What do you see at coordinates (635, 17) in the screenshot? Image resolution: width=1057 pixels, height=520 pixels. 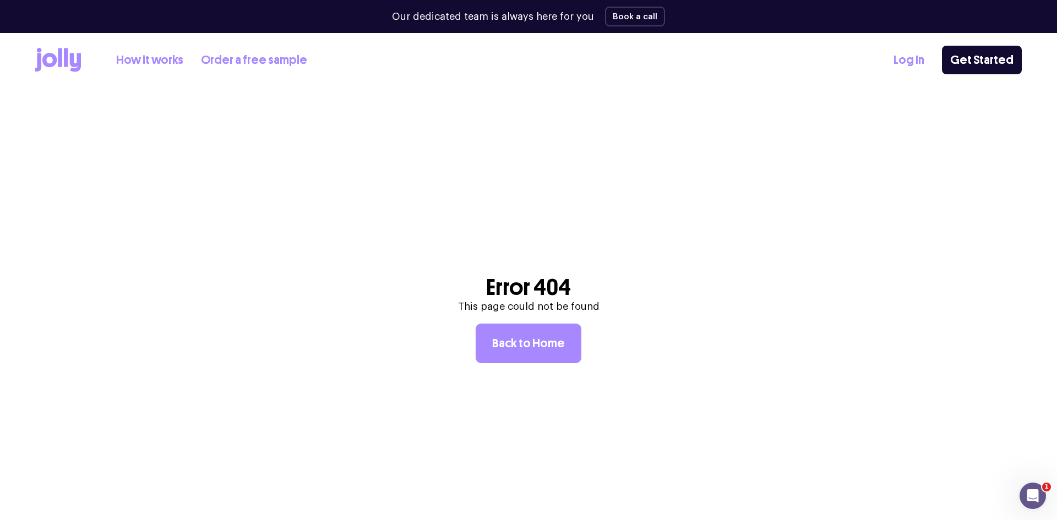 I see `button: Book a call` at bounding box center [635, 17].